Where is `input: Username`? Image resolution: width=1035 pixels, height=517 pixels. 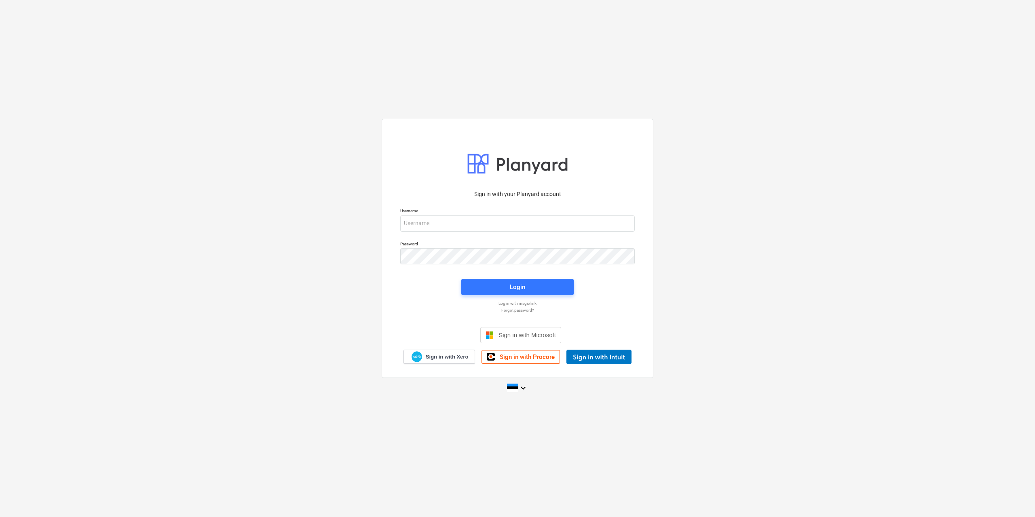 input: Username is located at coordinates (517, 223).